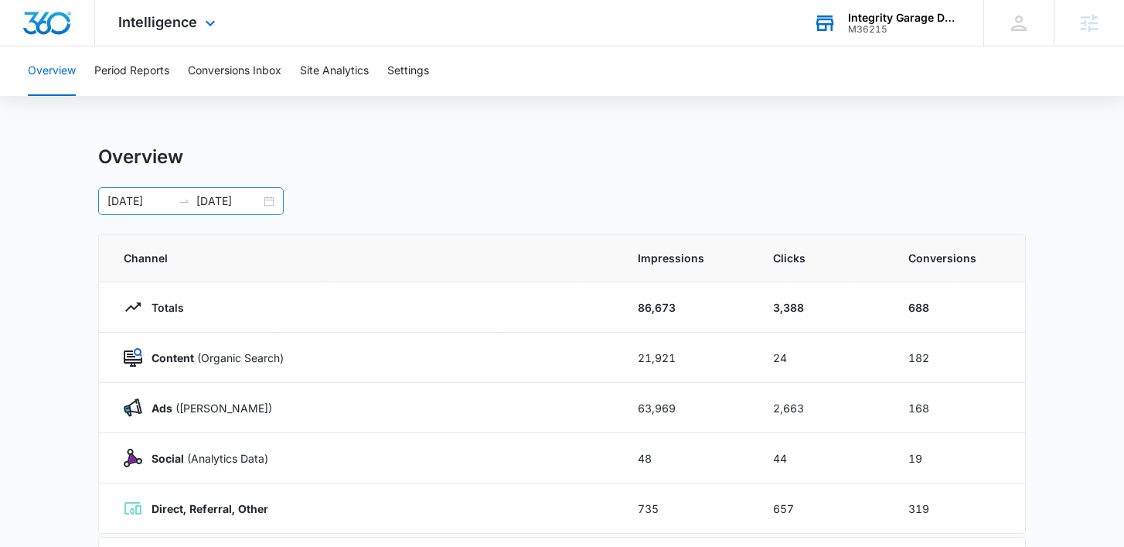  I want to click on img: Ads, so click(133, 407).